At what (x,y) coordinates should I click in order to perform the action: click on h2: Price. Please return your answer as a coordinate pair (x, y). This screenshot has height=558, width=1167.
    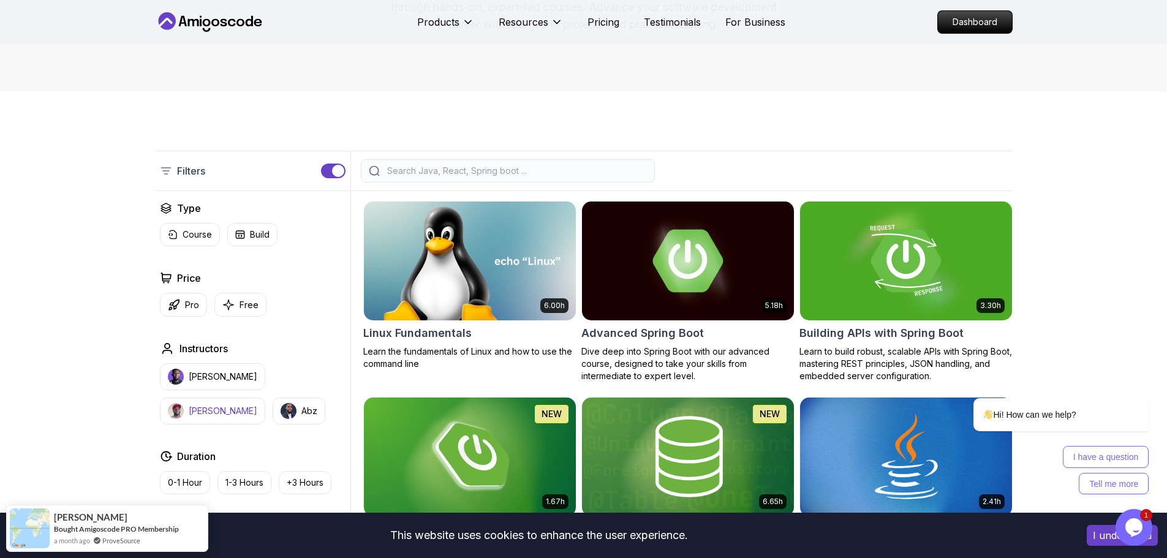
    Looking at the image, I should click on (189, 278).